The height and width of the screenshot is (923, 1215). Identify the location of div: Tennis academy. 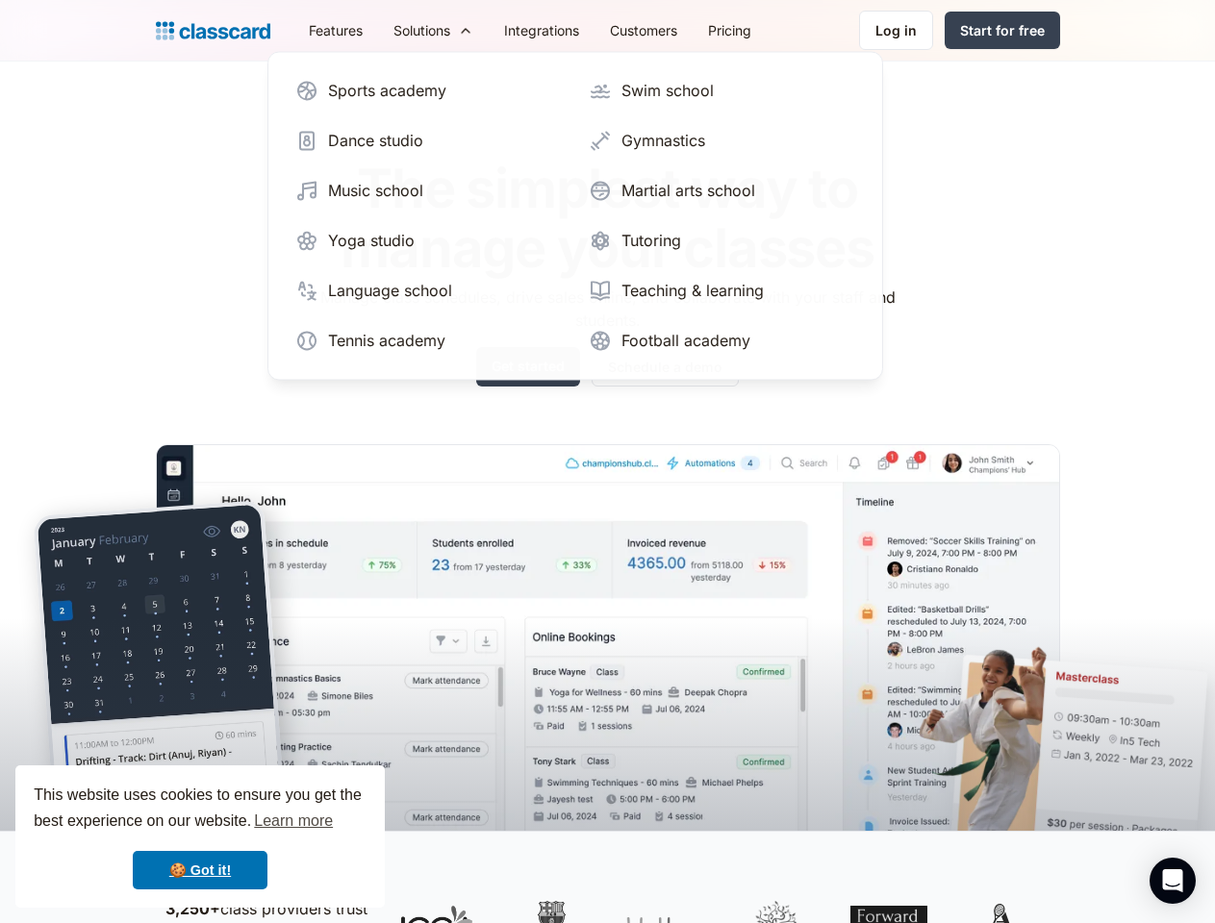
(387, 340).